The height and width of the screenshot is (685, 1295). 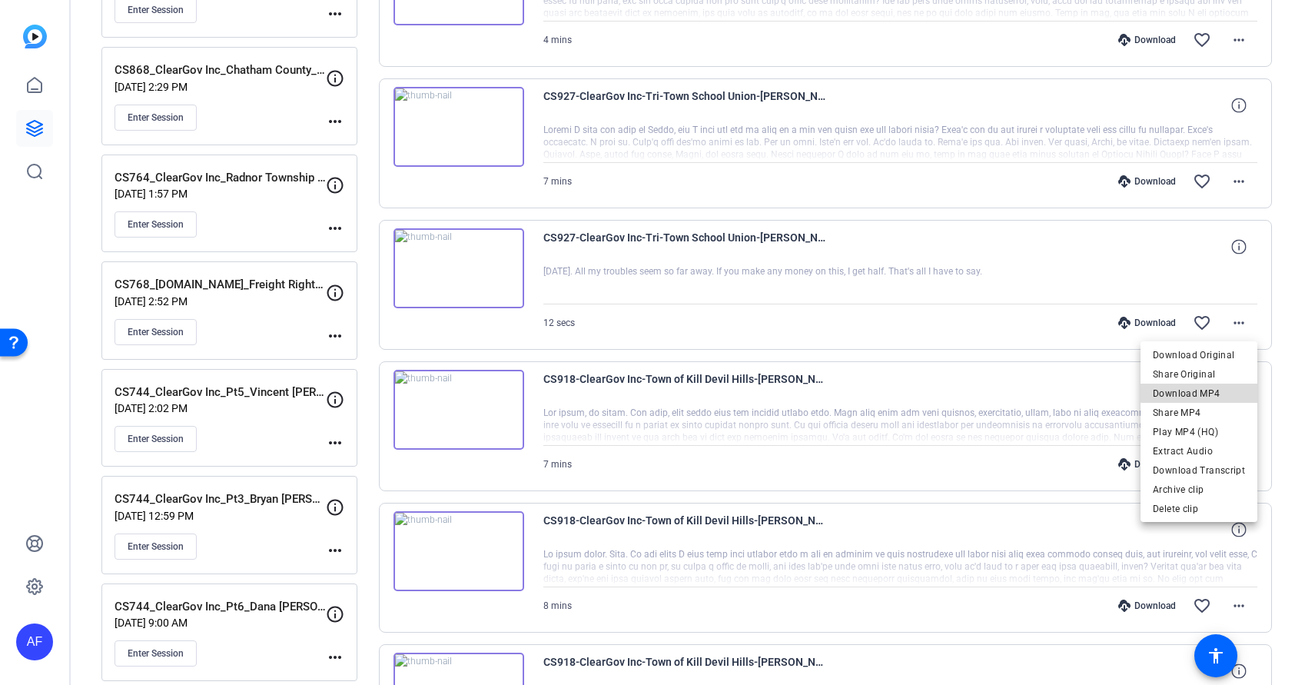 I want to click on span: Download MP4, so click(x=1199, y=394).